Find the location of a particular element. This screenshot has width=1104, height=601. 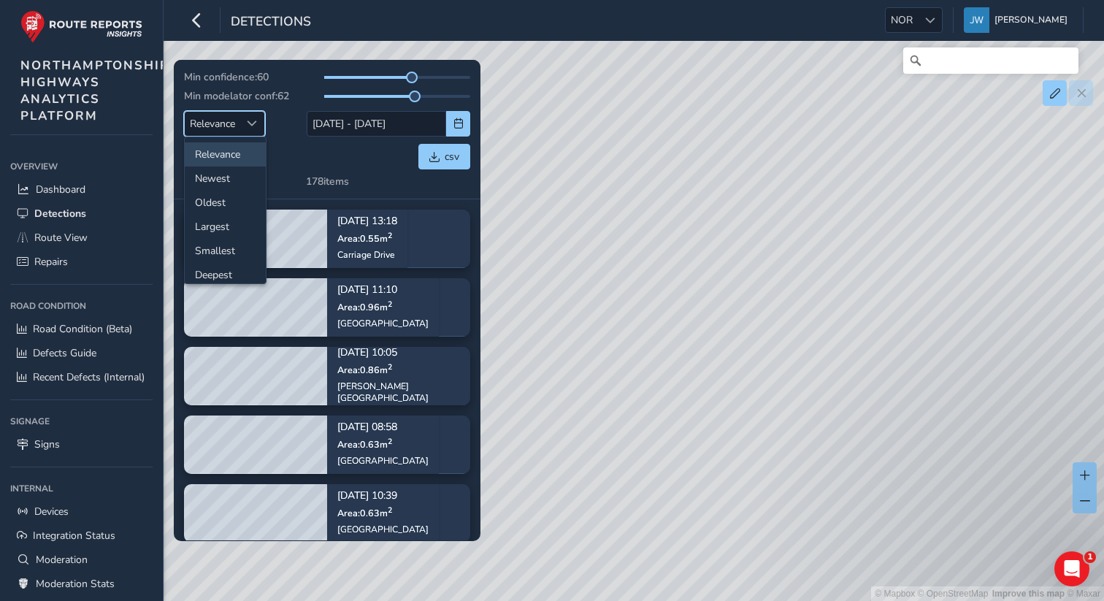

span: 62 is located at coordinates (283, 96).